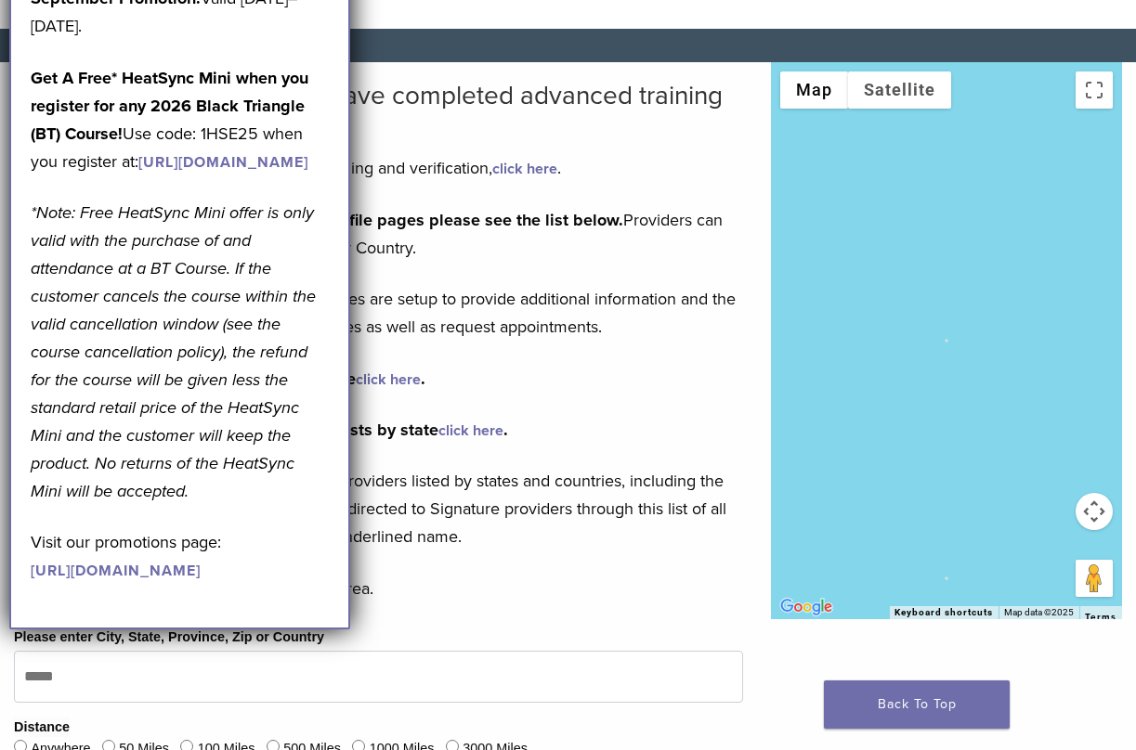 The image size is (1136, 750). What do you see at coordinates (169, 638) in the screenshot?
I see `label: Please enter City, State, Province, Zip or Country` at bounding box center [169, 638].